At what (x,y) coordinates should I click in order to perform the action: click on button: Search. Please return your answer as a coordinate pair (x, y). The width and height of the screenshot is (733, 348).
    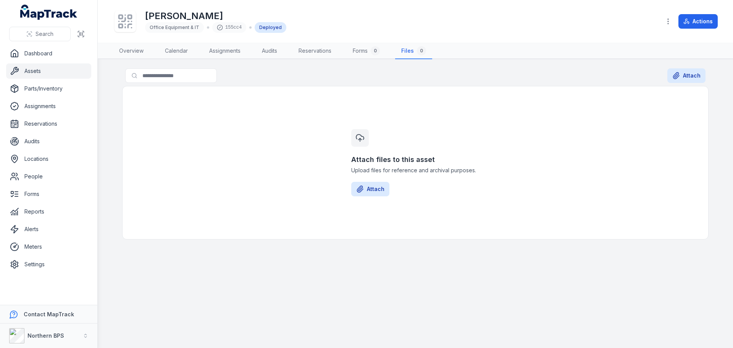
    Looking at the image, I should click on (40, 34).